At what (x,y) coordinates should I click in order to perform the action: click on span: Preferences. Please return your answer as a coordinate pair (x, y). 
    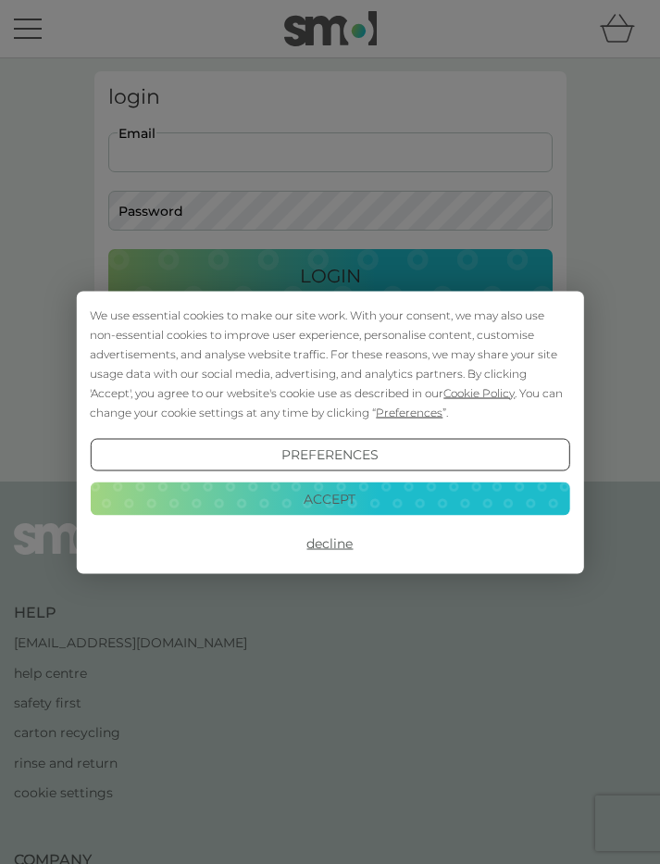
    Looking at the image, I should click on (409, 411).